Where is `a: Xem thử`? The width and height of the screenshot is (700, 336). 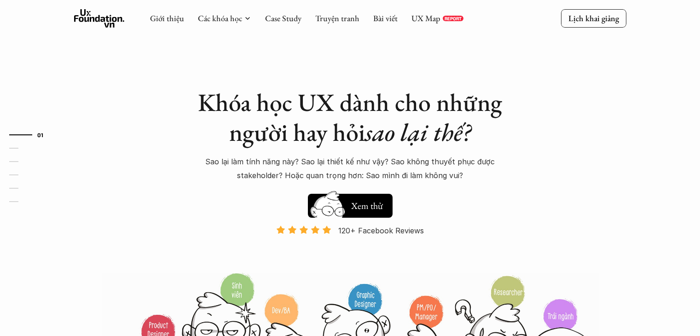
a: Xem thử is located at coordinates (350, 203).